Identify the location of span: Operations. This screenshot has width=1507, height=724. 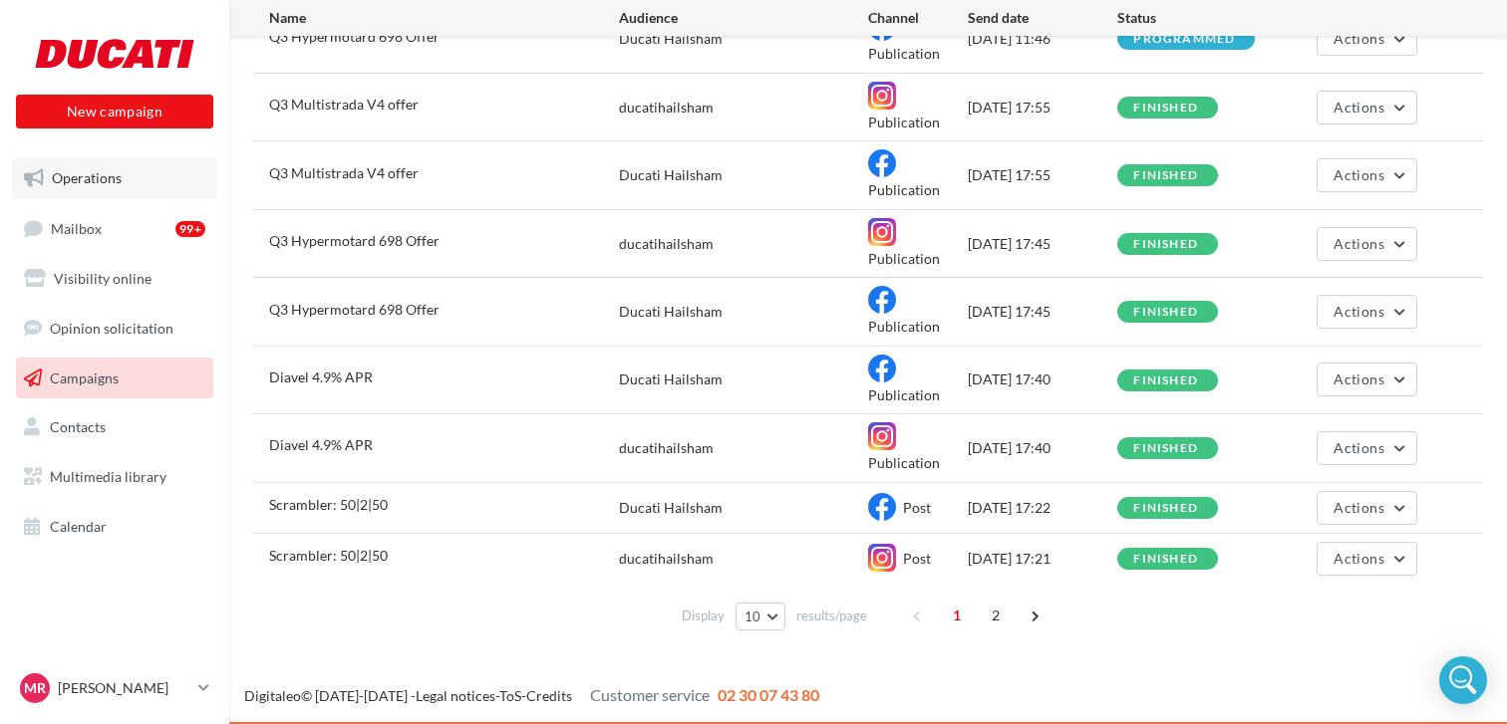
(87, 177).